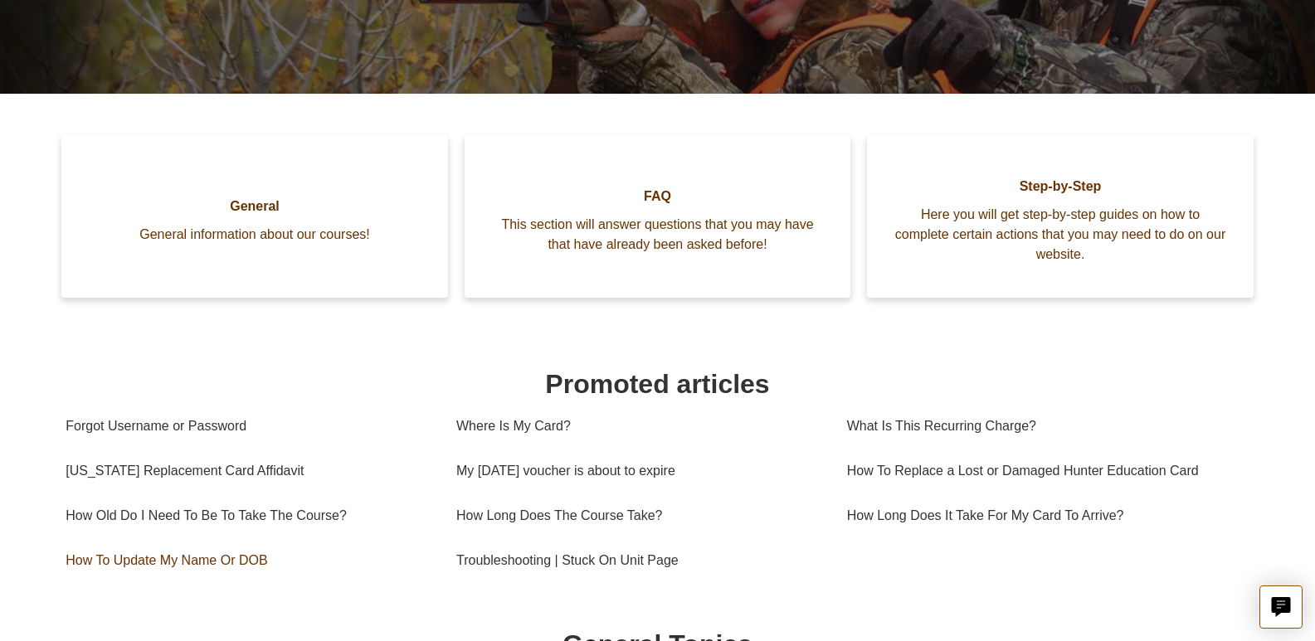 Image resolution: width=1315 pixels, height=641 pixels. What do you see at coordinates (1060, 216) in the screenshot?
I see `a: Step-by-Step Here you will get step-by-step guides on how to complete certain actions that you ma...` at bounding box center [1060, 216].